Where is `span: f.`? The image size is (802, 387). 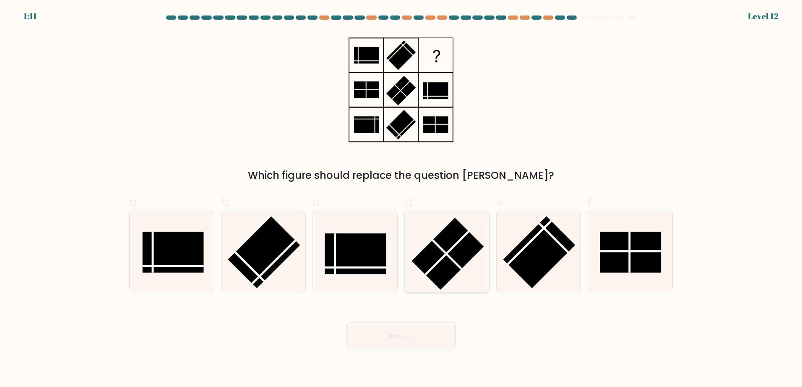 span: f. is located at coordinates (590, 202).